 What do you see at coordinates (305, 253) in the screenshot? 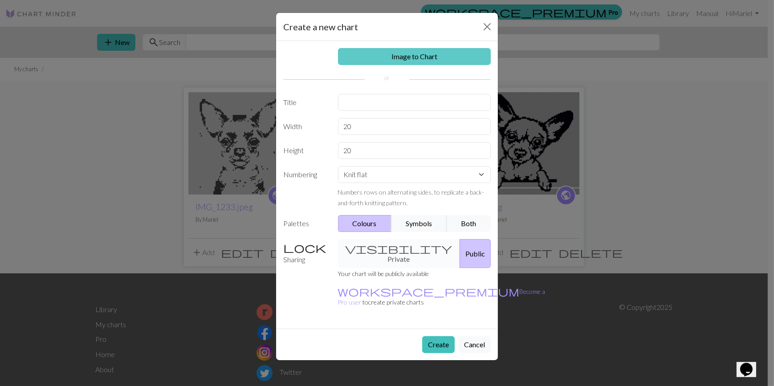
I see `label: Sharing` at bounding box center [305, 253].